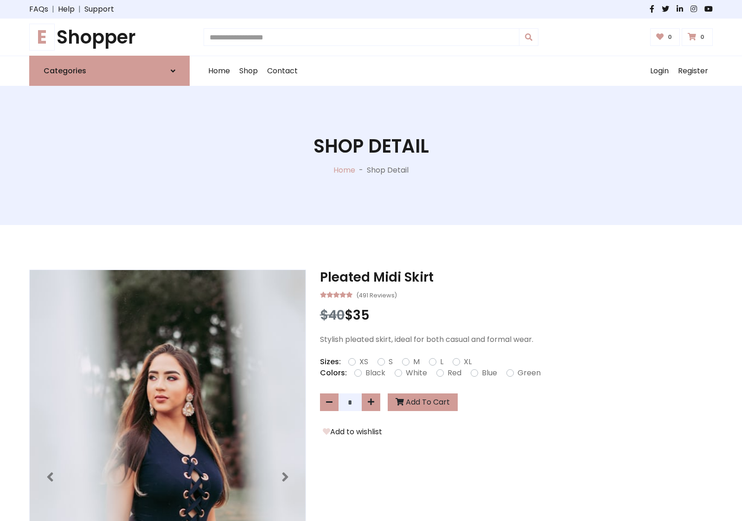 This screenshot has height=521, width=742. Describe the element at coordinates (468, 362) in the screenshot. I see `label: XL` at that location.